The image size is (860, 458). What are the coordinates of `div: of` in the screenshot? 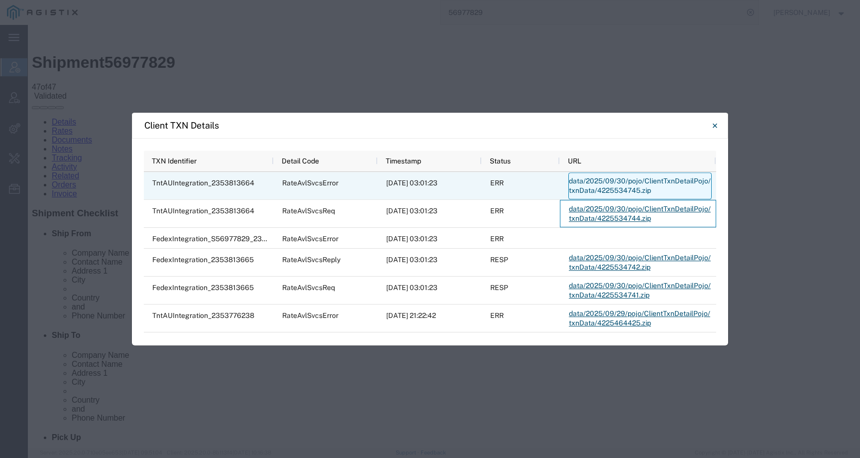 It's located at (416, 62).